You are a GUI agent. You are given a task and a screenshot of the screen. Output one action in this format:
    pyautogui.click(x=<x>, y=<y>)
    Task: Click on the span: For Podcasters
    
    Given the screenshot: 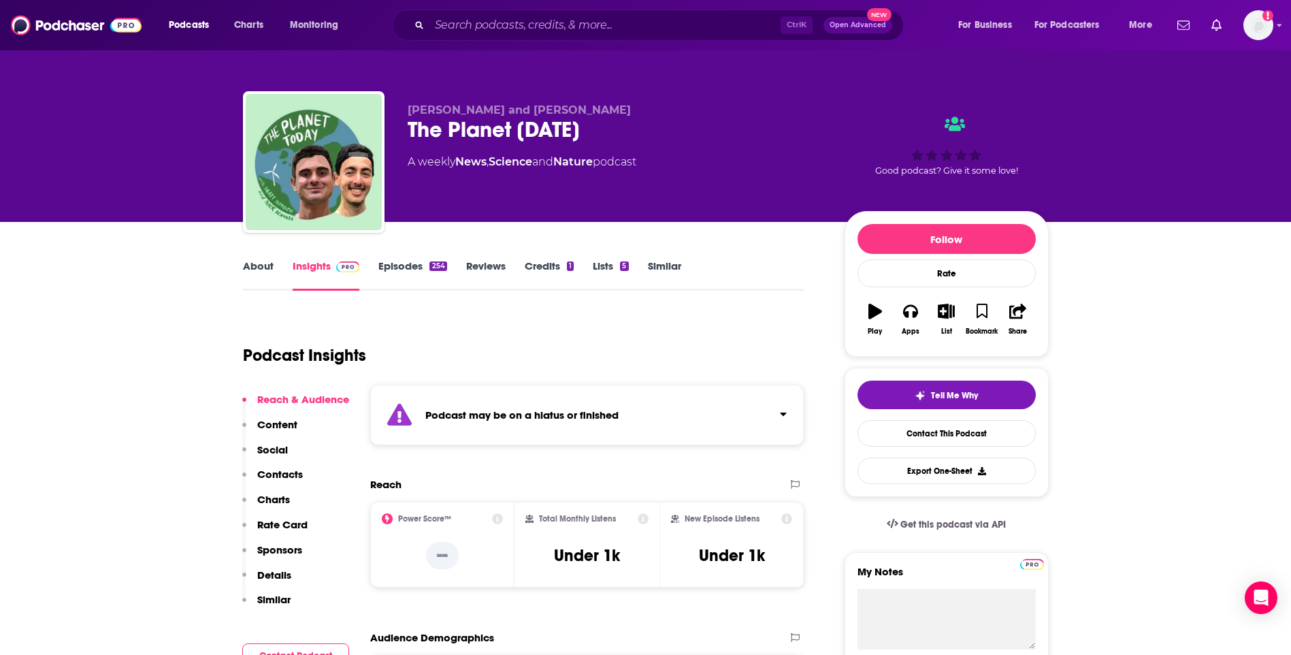 What is the action you would take?
    pyautogui.click(x=1067, y=25)
    